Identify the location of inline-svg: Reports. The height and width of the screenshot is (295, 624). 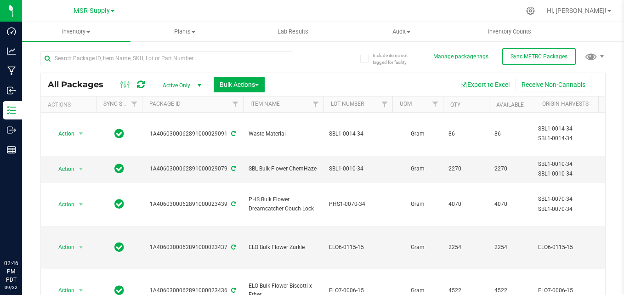
(11, 150).